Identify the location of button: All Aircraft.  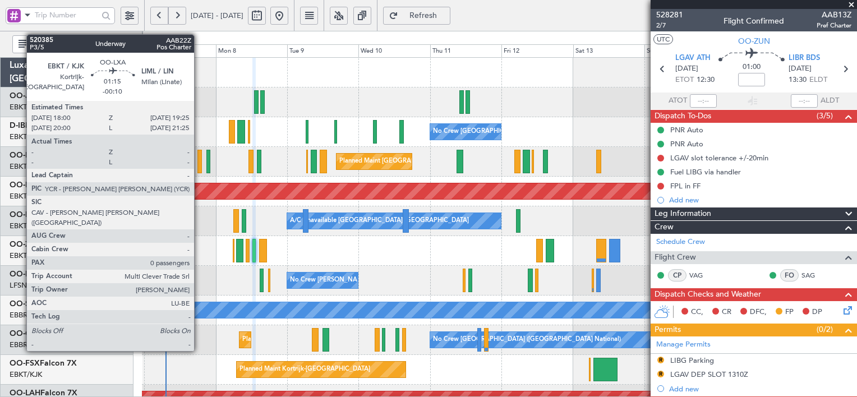
(67, 44).